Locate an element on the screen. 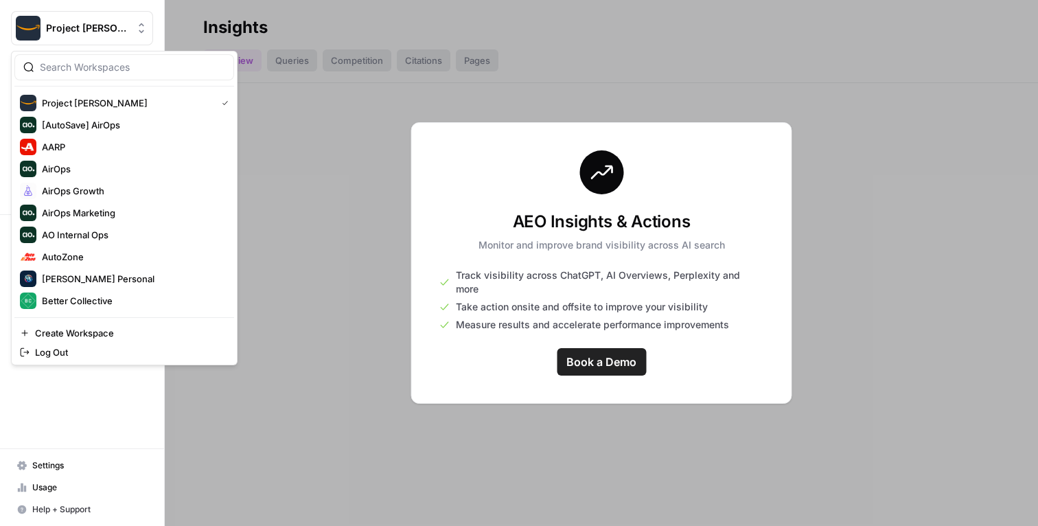  img: Berna's Personal Logo is located at coordinates (28, 279).